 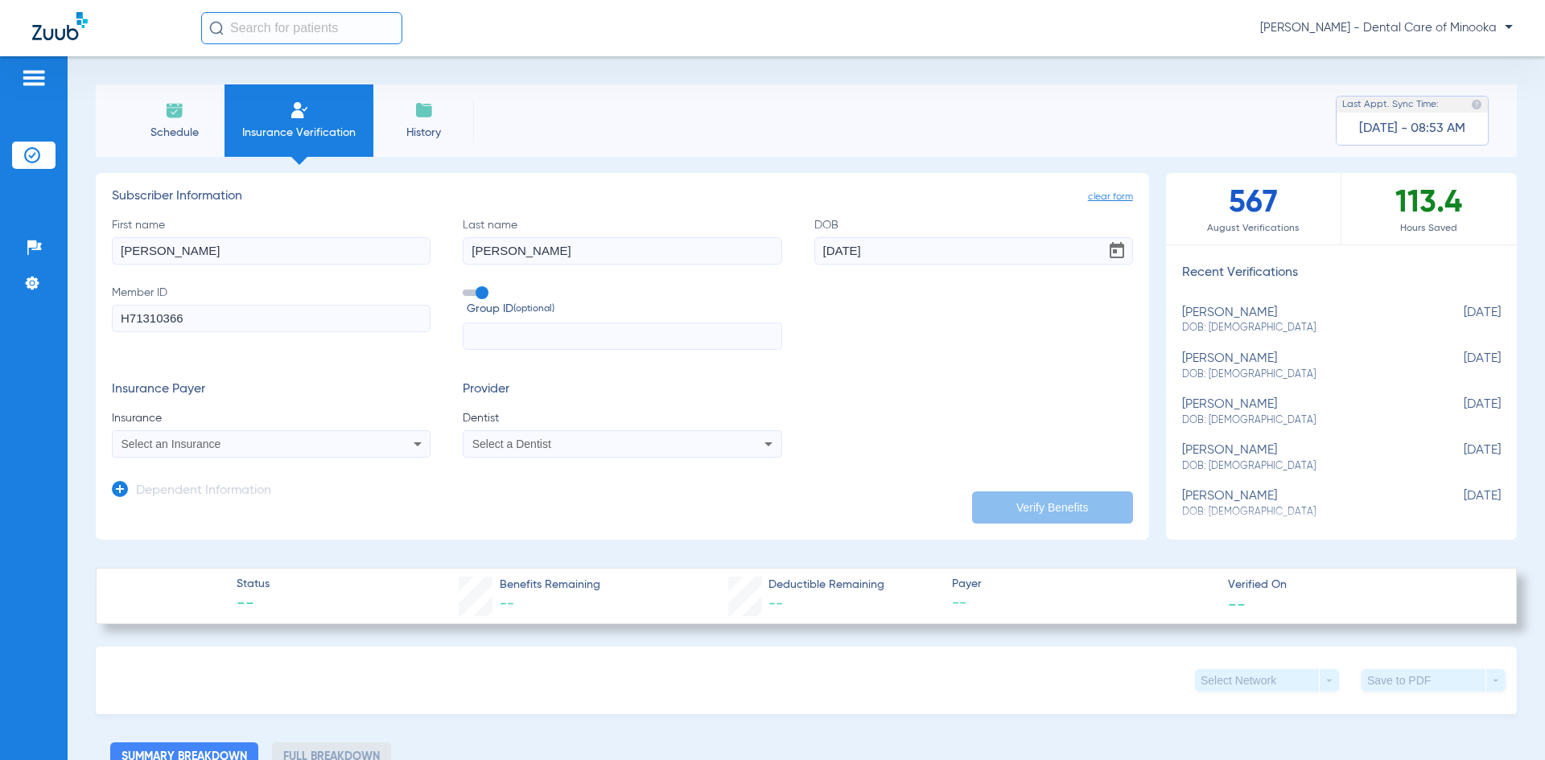 What do you see at coordinates (622, 241) in the screenshot?
I see `label: Last name` at bounding box center [622, 241].